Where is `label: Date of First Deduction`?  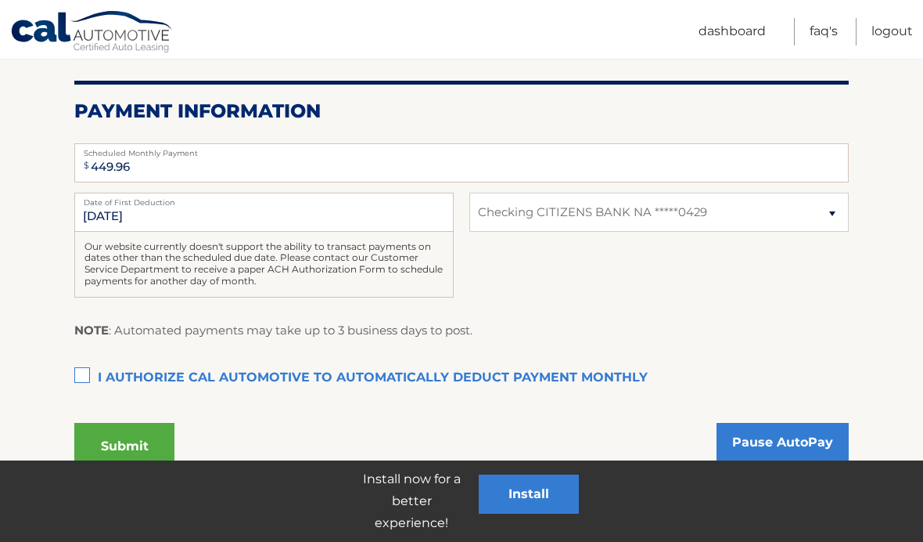 label: Date of First Deduction is located at coordinates (264, 199).